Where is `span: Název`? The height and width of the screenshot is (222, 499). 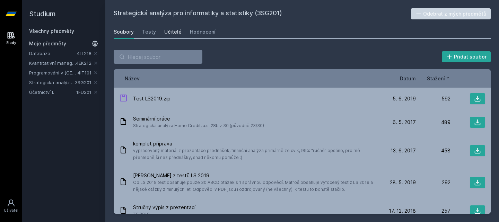 span: Název is located at coordinates (132, 78).